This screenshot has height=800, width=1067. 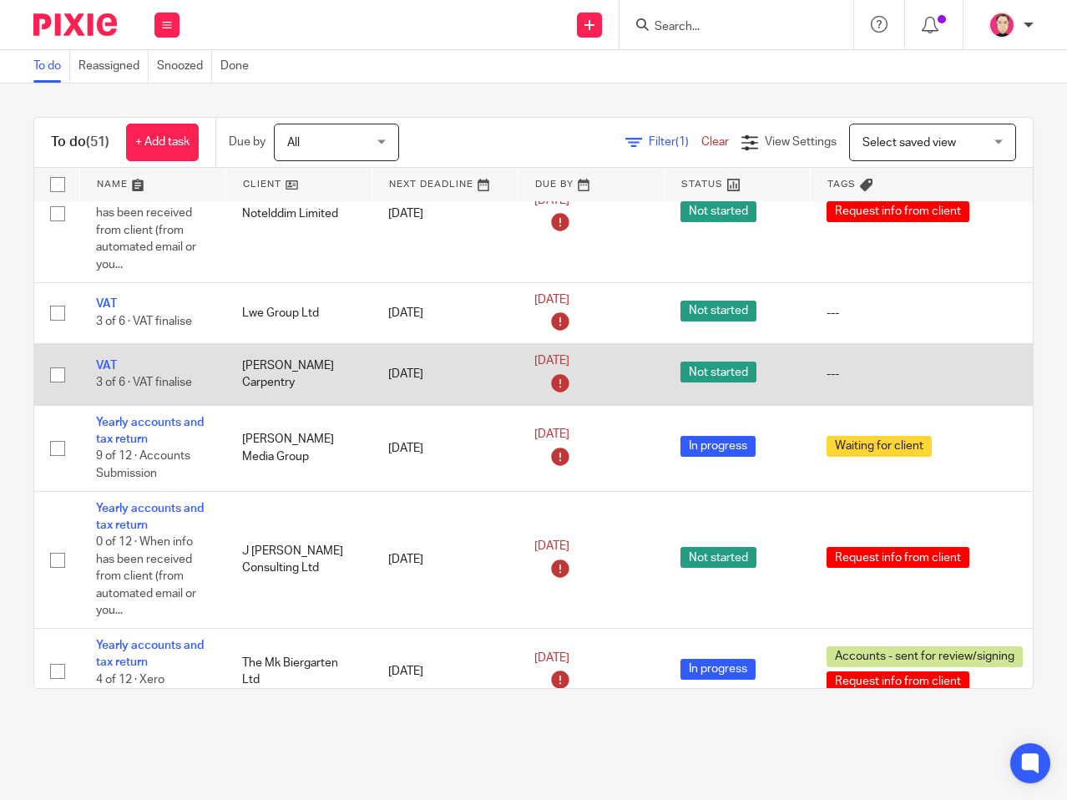 I want to click on img: Pixie, so click(x=75, y=24).